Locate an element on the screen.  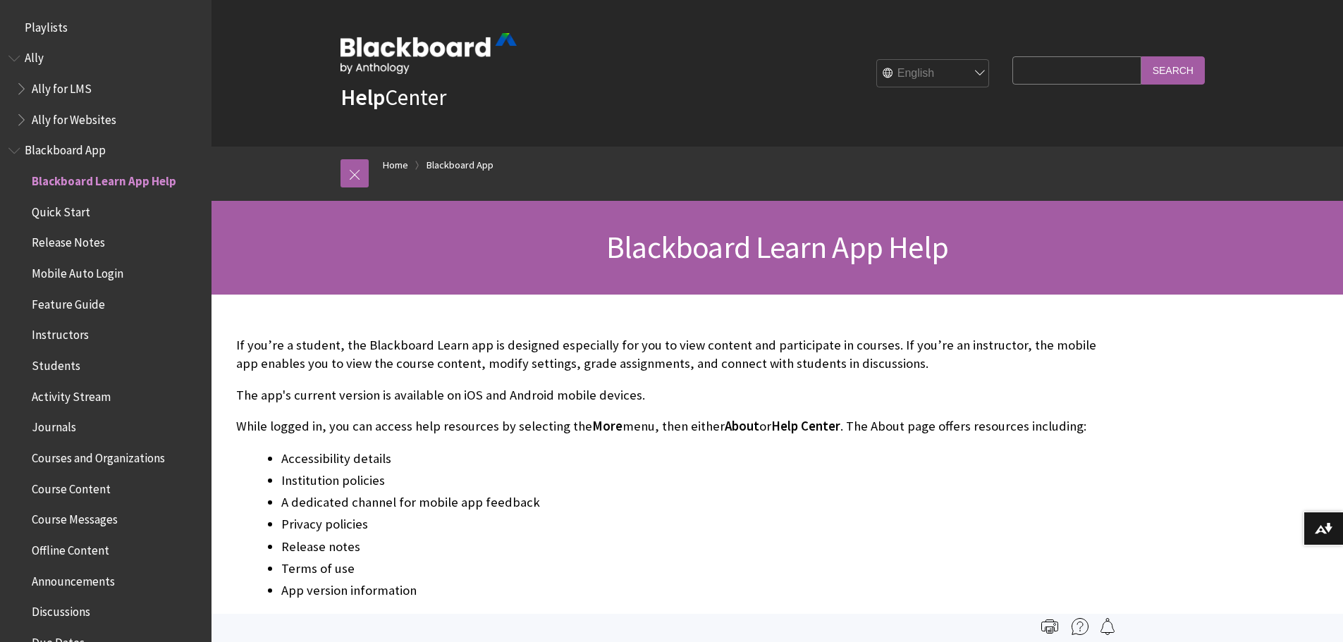
select: Site Language Selector is located at coordinates (933, 74).